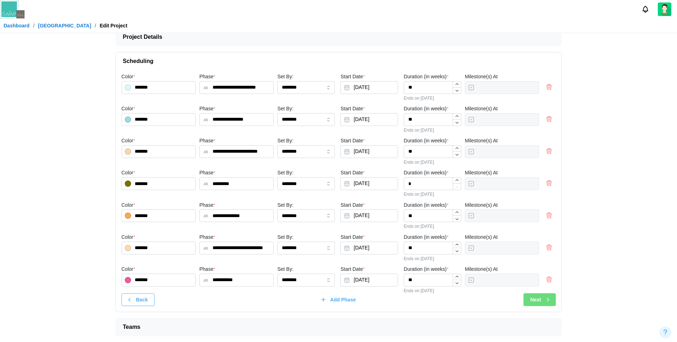  Describe the element at coordinates (336, 37) in the screenshot. I see `span: Project Details` at that location.